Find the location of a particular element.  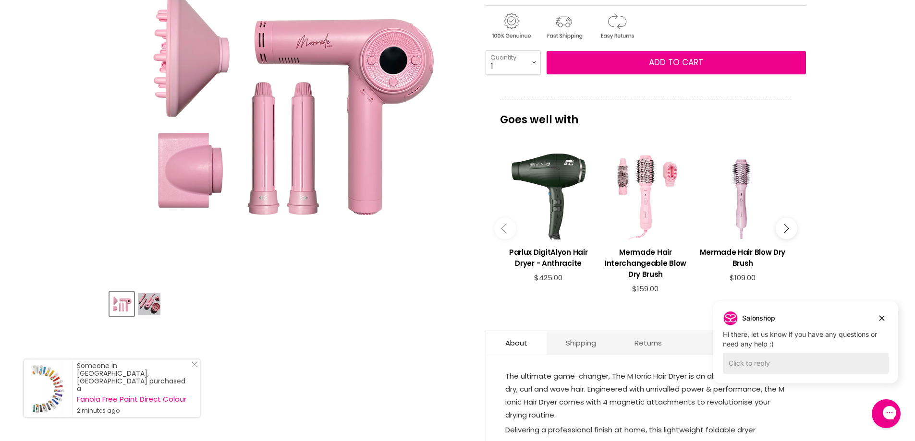

a: View product:Mermade Hair Blow Dry Brush is located at coordinates (742, 256).